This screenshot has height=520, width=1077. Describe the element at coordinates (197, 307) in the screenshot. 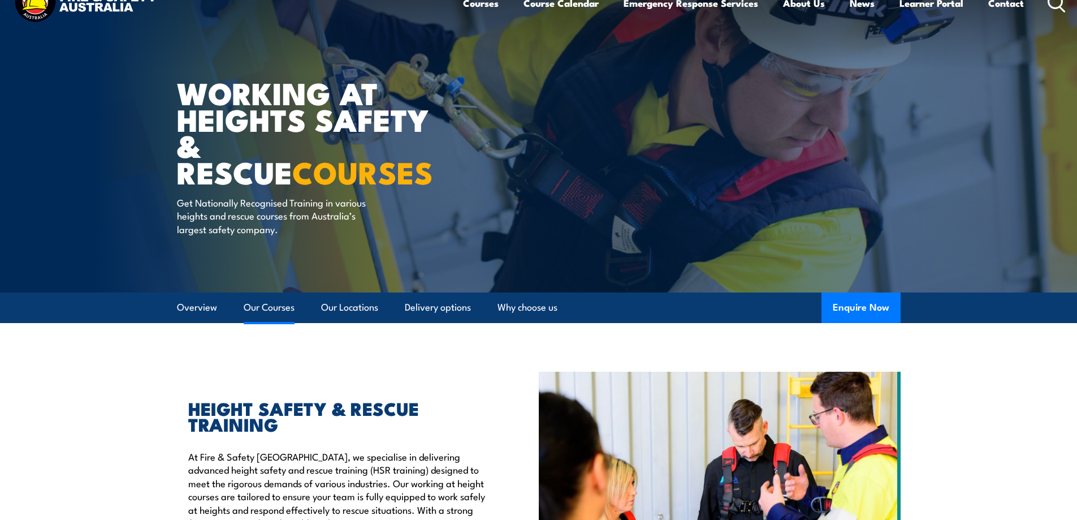

I see `a: Overview` at that location.